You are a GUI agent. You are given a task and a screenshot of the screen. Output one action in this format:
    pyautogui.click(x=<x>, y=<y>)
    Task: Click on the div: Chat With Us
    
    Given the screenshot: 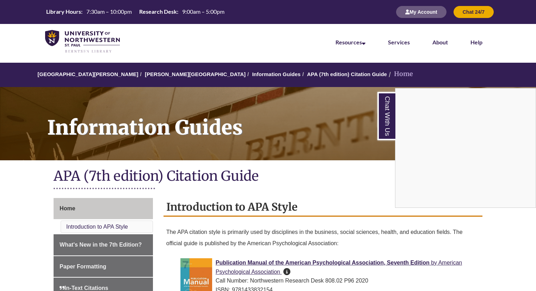 What is the action you would take?
    pyautogui.click(x=466, y=148)
    